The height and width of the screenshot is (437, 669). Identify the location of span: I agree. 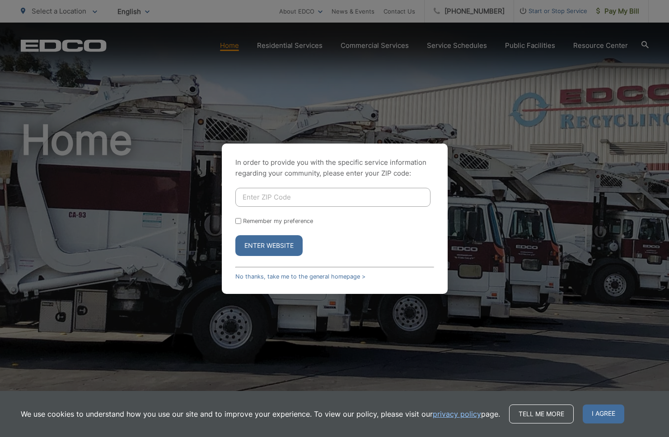
(604, 414).